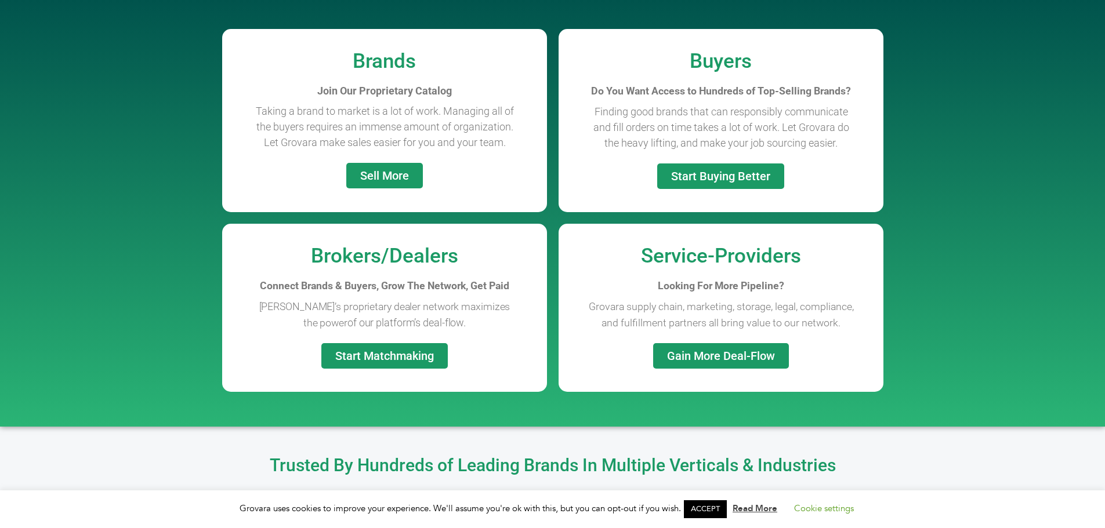 Image resolution: width=1105 pixels, height=528 pixels. Describe the element at coordinates (552, 509) in the screenshot. I see `span: Grovara uses cookies to improve your experience. We'll assume you're ok with this, but you can op...` at that location.